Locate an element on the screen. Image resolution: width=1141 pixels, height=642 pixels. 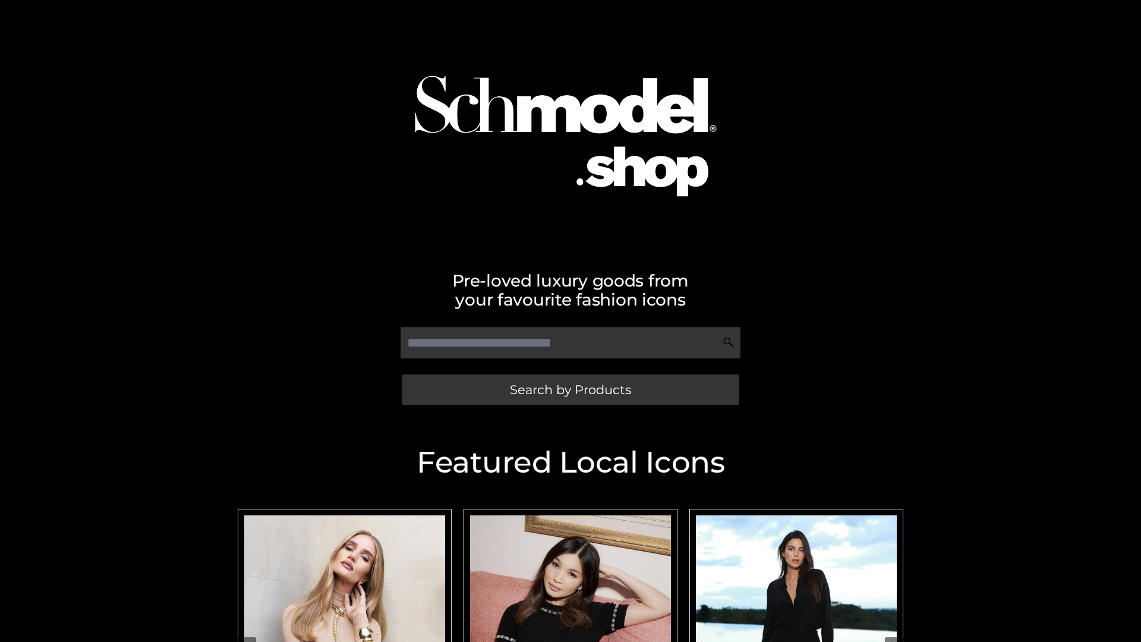
span: Search by Products is located at coordinates (571, 389).